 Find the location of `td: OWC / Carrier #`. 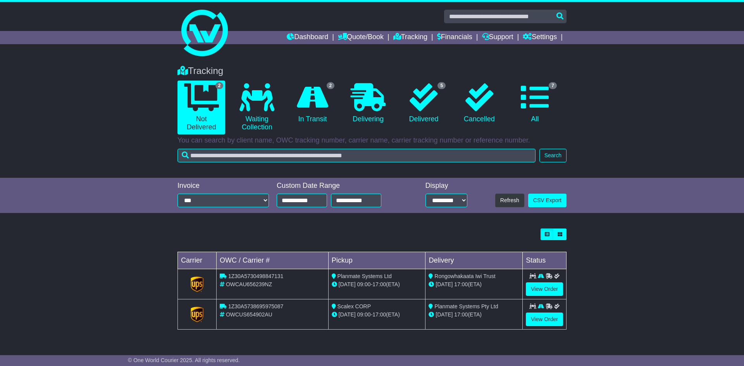

td: OWC / Carrier # is located at coordinates (273, 261).